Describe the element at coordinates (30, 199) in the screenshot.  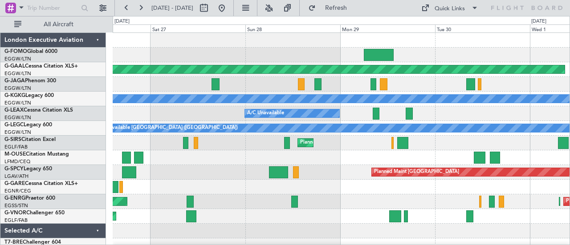
I see `a: G-ENRGPraetor 600` at that location.